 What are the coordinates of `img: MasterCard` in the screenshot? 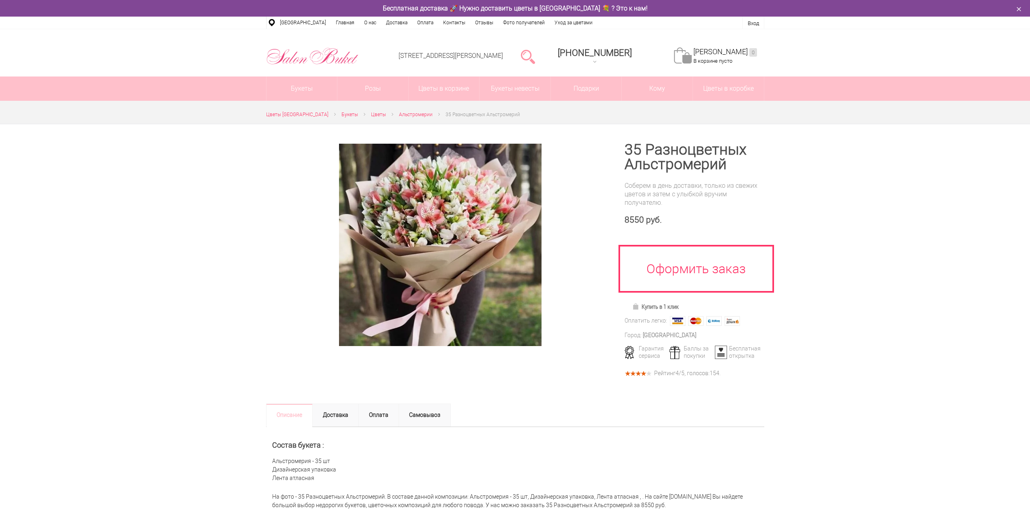 It's located at (696, 321).